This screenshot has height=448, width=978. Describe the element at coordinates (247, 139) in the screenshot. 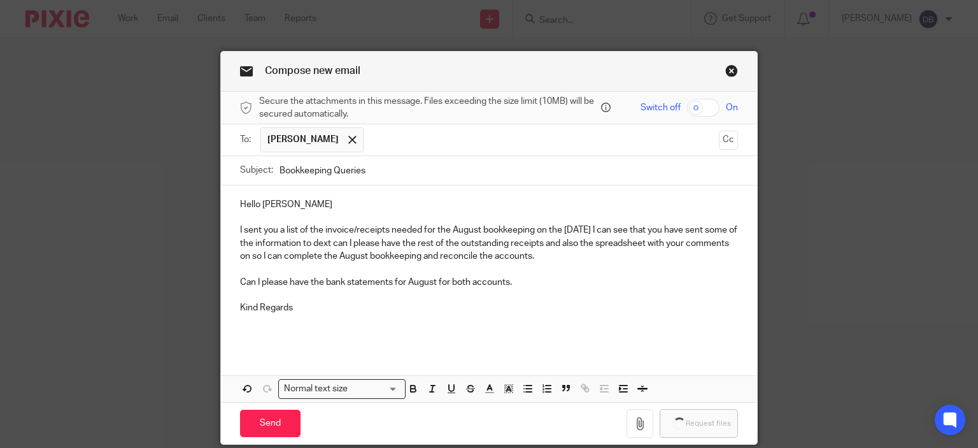

I see `label: To:` at that location.